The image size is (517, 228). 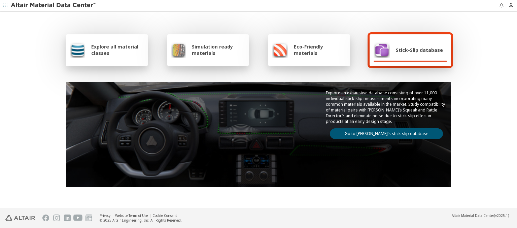 I want to click on span: Explore all material classes, so click(x=117, y=50).